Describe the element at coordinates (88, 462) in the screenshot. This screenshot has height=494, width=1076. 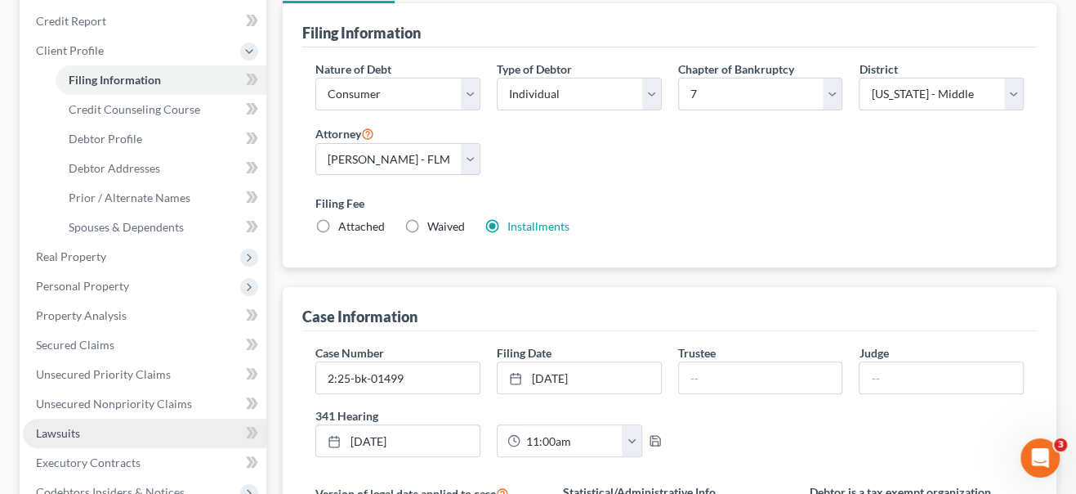
I see `span: Executory Contracts` at that location.